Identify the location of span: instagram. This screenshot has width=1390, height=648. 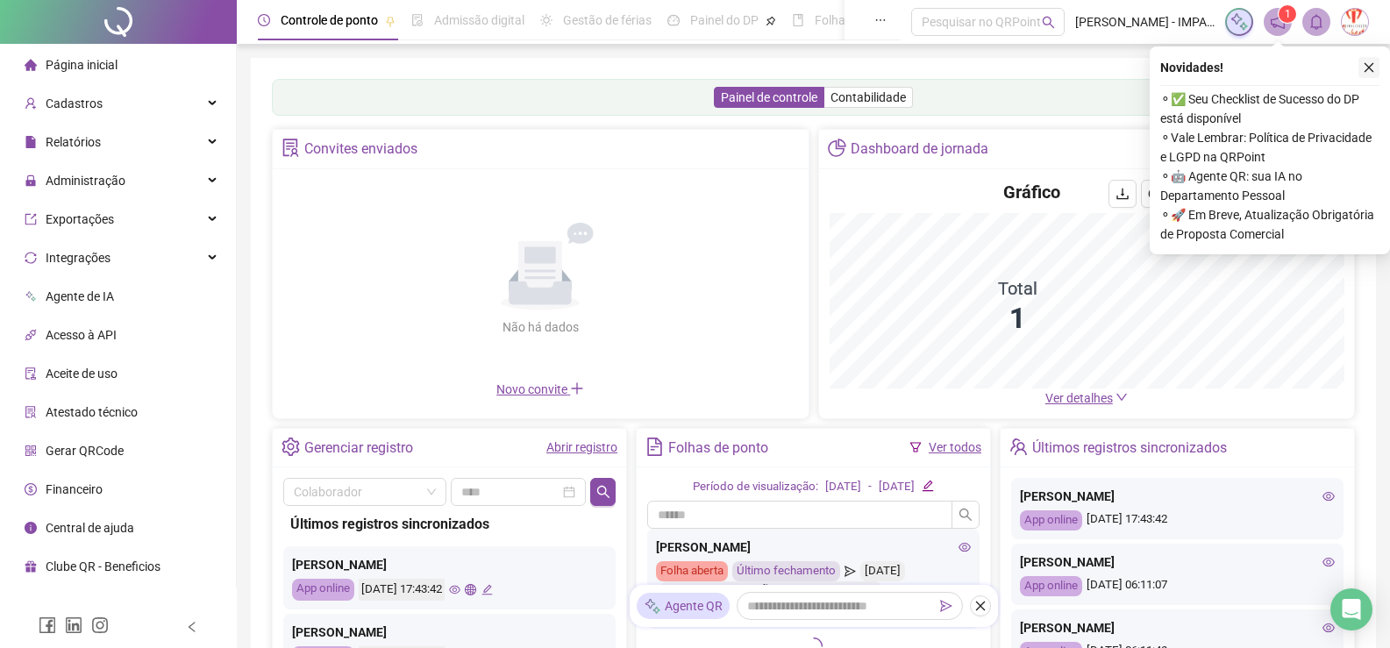
(100, 625).